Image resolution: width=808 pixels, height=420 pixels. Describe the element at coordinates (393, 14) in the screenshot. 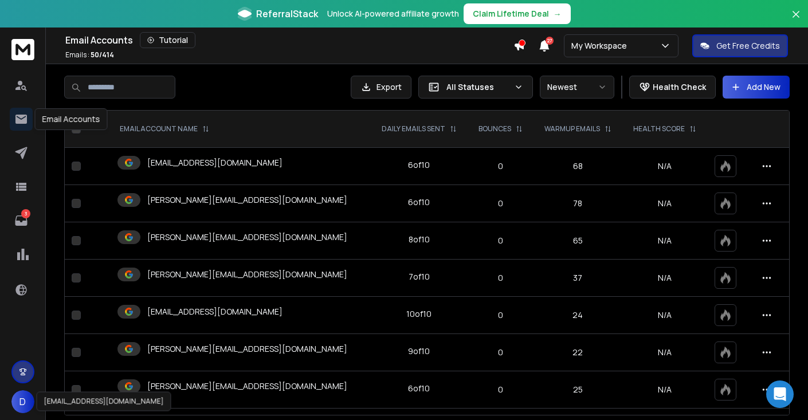

I see `p: Unlock AI-powered affiliate growth` at that location.